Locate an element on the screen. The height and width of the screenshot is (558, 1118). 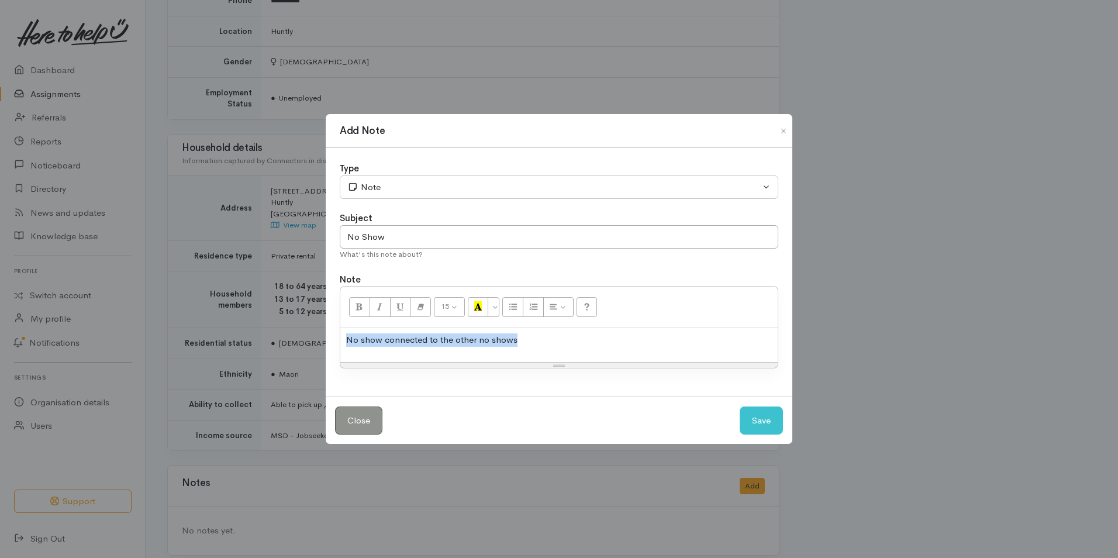
div: Note is located at coordinates (554, 187).